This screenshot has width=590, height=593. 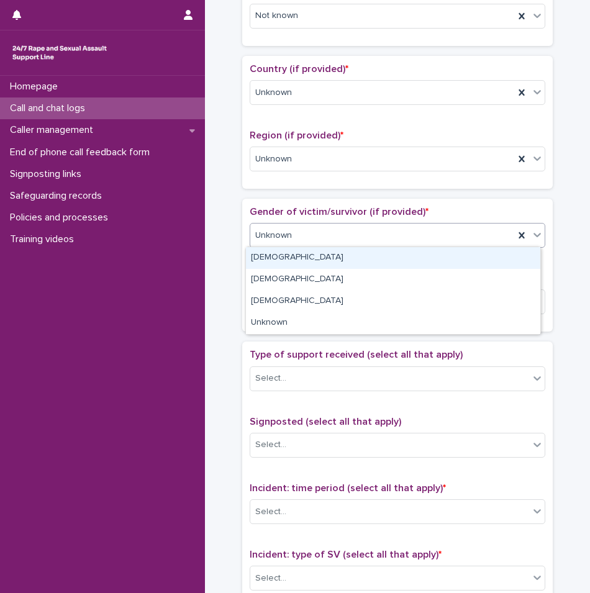 I want to click on p: Caller management, so click(x=54, y=130).